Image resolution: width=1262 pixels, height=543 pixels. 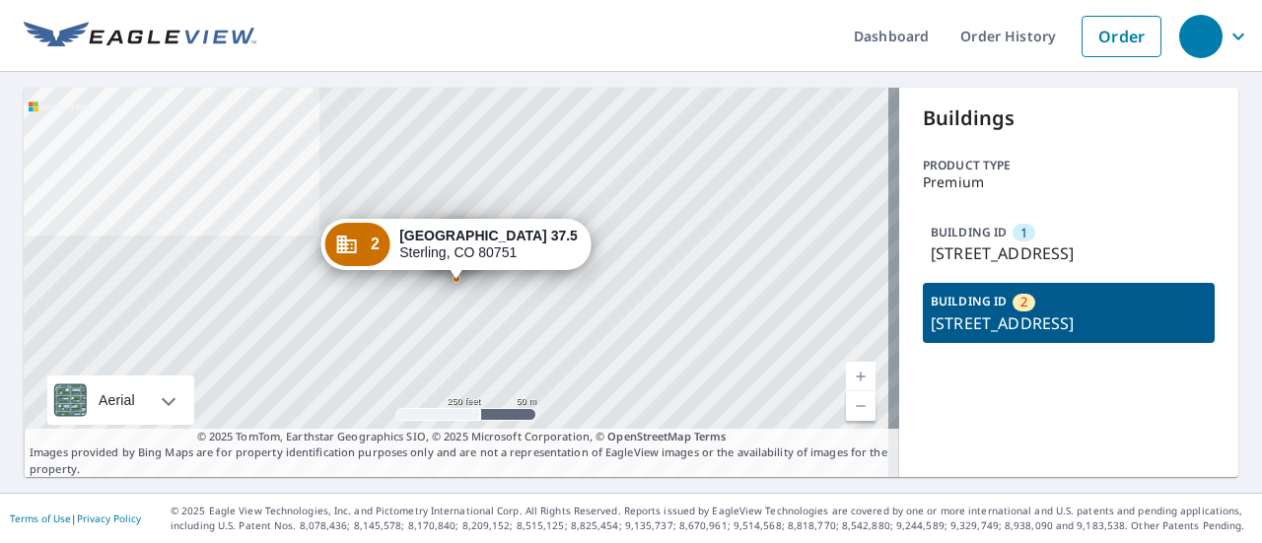 I want to click on span: 1, so click(x=1023, y=233).